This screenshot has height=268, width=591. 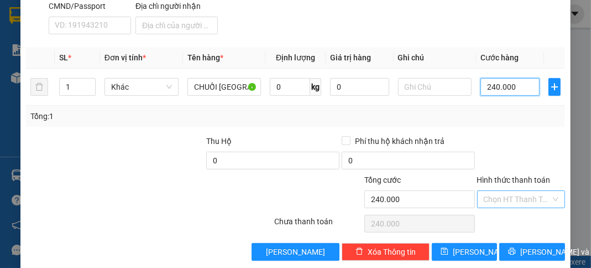 I want to click on strong: 0901 933 179, so click(x=92, y=59).